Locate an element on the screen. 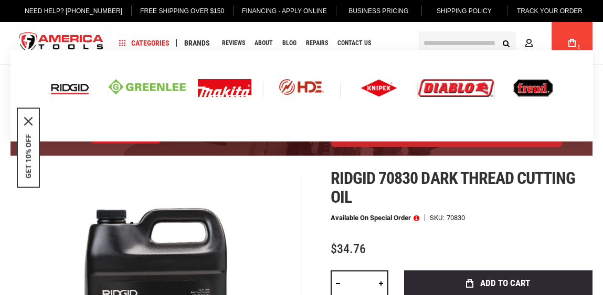 The height and width of the screenshot is (295, 603). strong: SKU is located at coordinates (438, 218).